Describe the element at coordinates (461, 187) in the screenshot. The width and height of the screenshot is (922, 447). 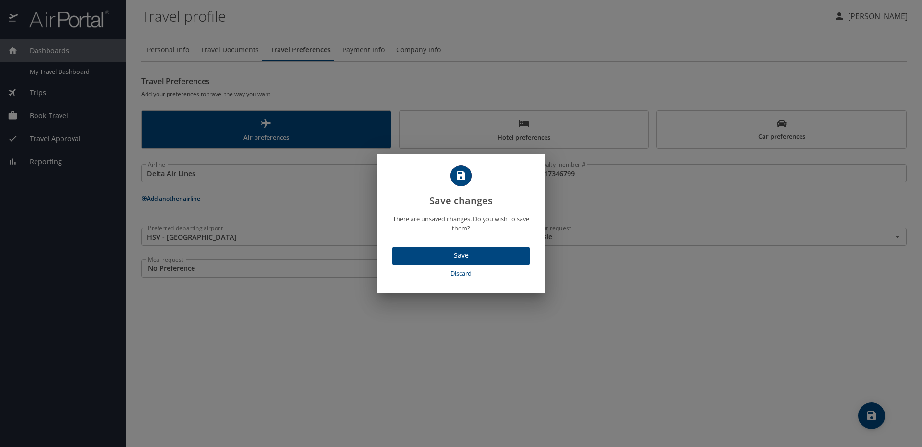
I see `h2: Save changes` at that location.